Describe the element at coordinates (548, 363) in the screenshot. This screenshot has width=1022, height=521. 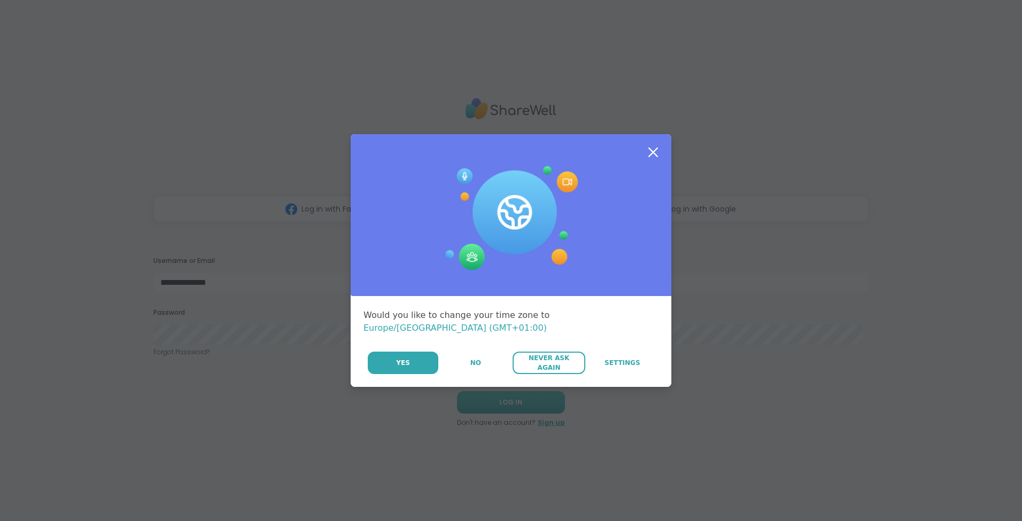
I see `span: Never Ask Again` at that location.